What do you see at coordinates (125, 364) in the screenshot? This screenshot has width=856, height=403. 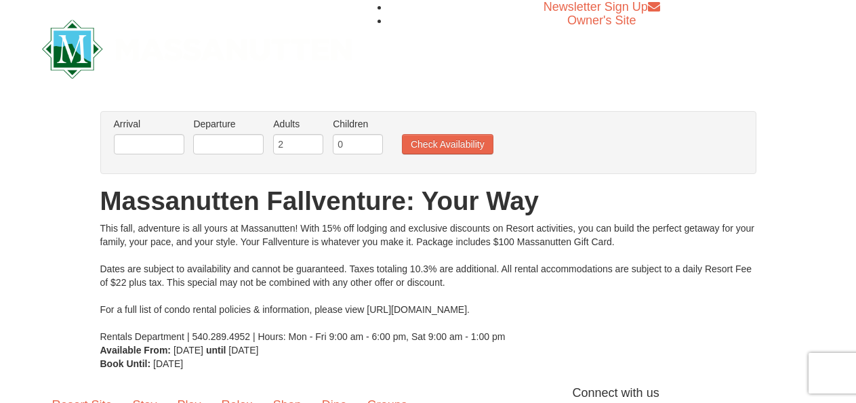 I see `strong: Book Until:` at bounding box center [125, 364].